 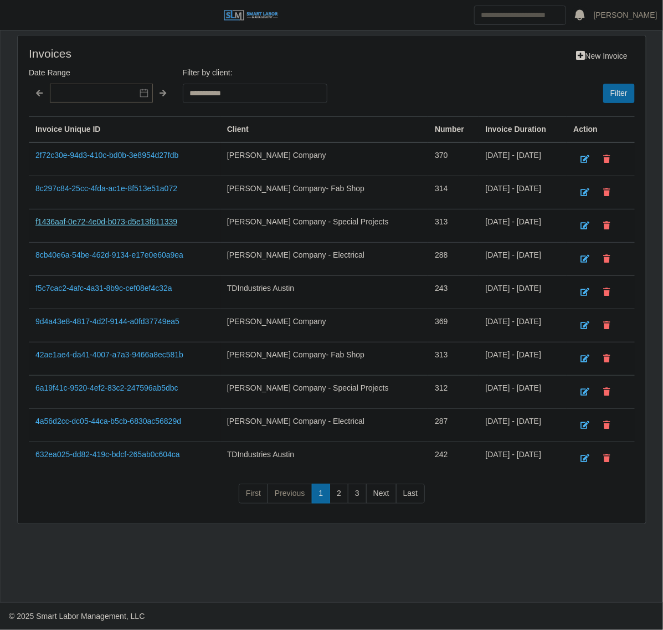 I want to click on td: 370, so click(x=453, y=159).